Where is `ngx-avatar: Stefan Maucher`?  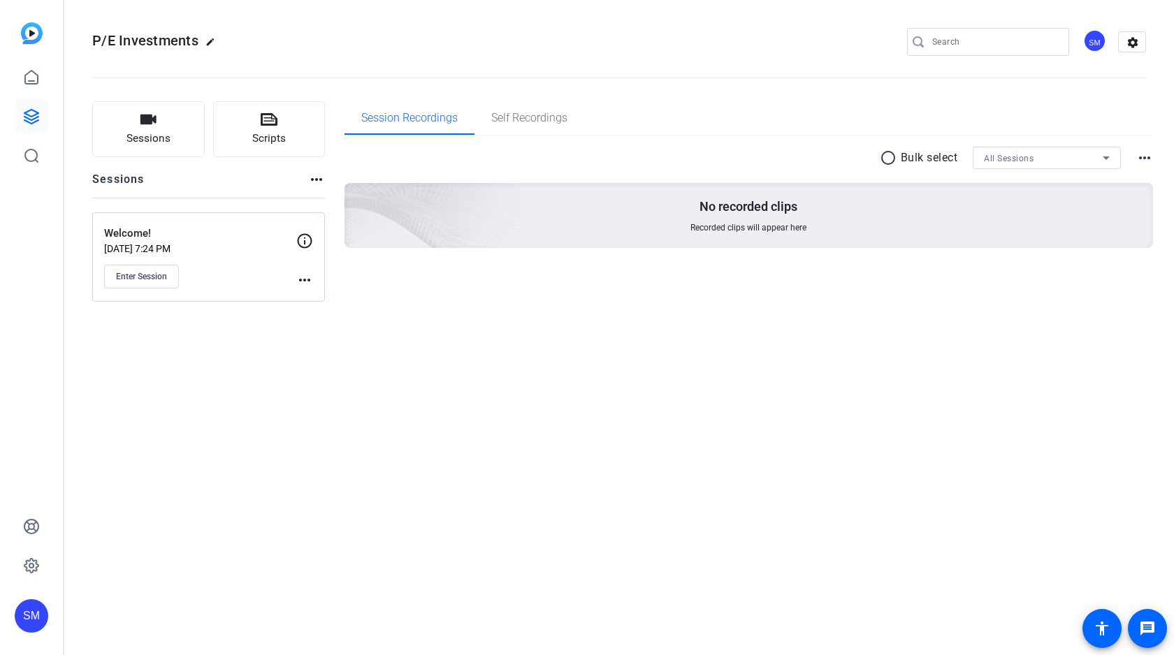 ngx-avatar: Stefan Maucher is located at coordinates (1095, 41).